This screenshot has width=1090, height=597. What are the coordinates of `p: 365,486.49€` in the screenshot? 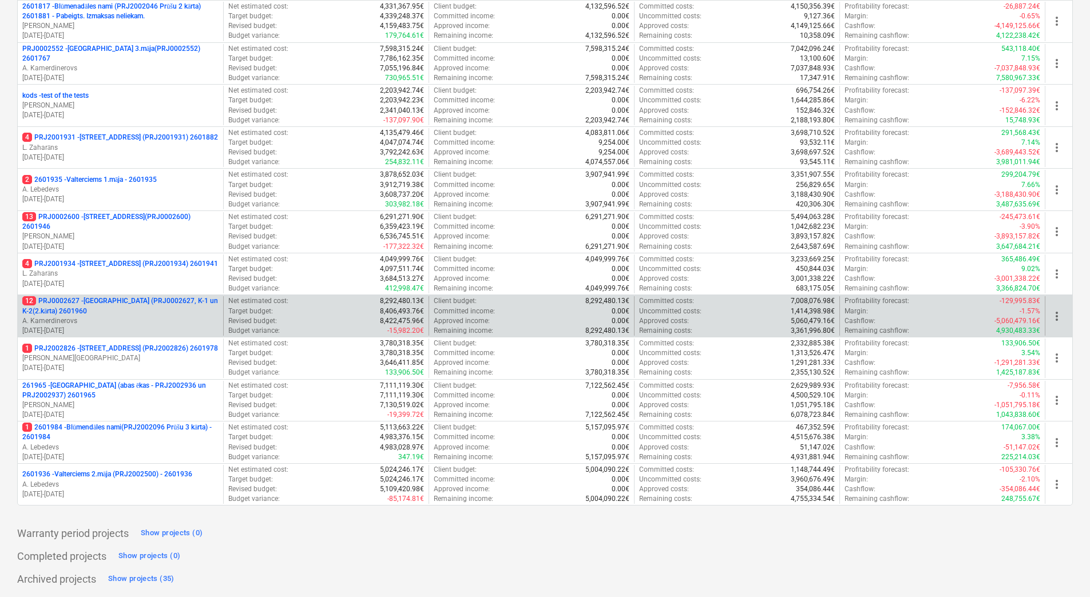 It's located at (1021, 259).